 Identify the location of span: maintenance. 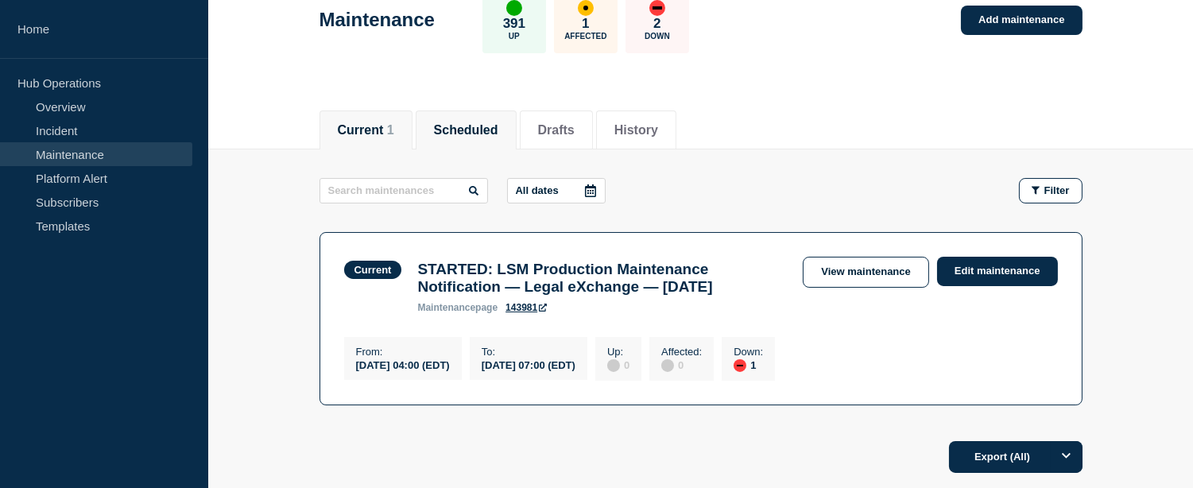
(446, 308).